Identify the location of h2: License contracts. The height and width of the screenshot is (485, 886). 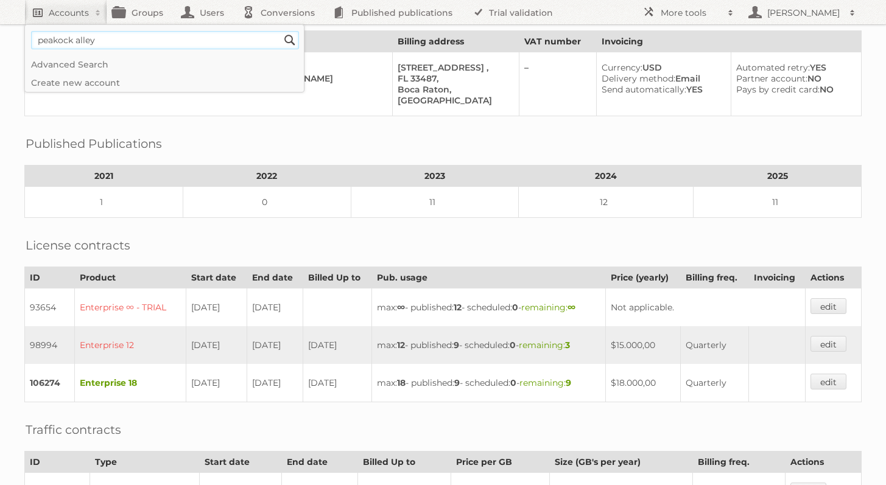
(78, 245).